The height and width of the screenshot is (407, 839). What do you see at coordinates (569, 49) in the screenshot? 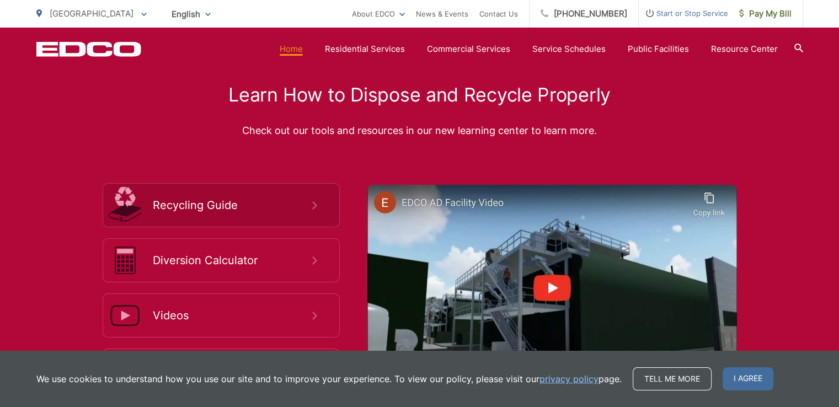
I see `a: Service Schedules` at bounding box center [569, 49].